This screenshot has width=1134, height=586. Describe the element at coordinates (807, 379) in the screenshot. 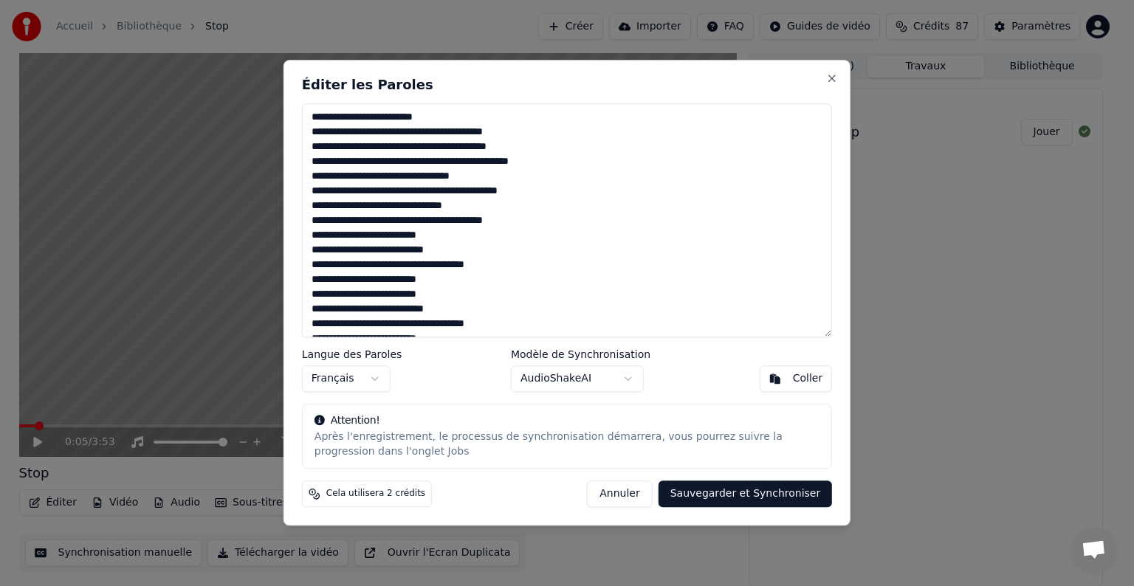

I see `div: Coller` at that location.